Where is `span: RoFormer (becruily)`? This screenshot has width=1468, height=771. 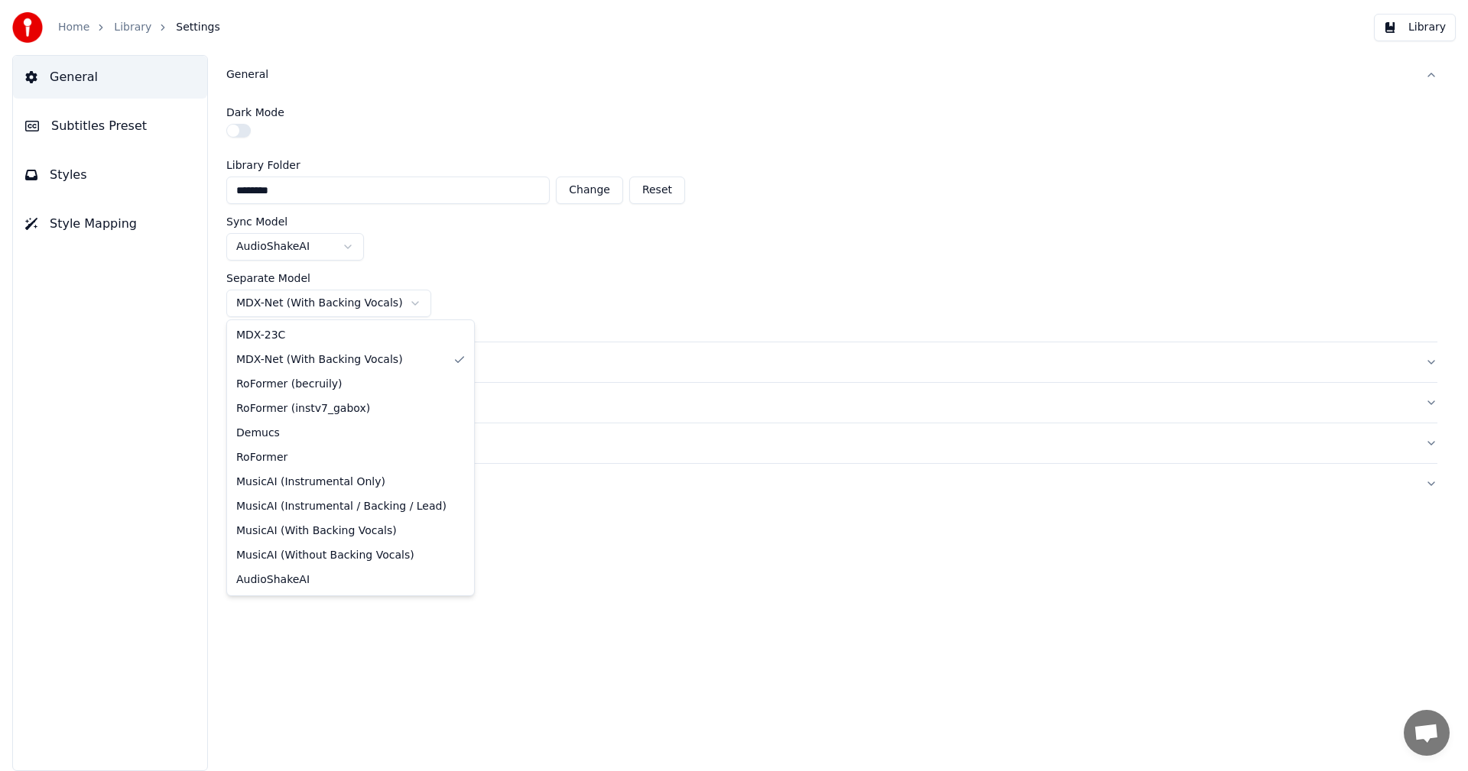
span: RoFormer (becruily) is located at coordinates (289, 385).